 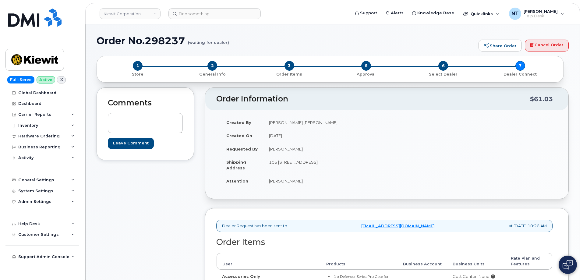 What do you see at coordinates (212, 74) in the screenshot?
I see `p: General Info` at bounding box center [212, 74].